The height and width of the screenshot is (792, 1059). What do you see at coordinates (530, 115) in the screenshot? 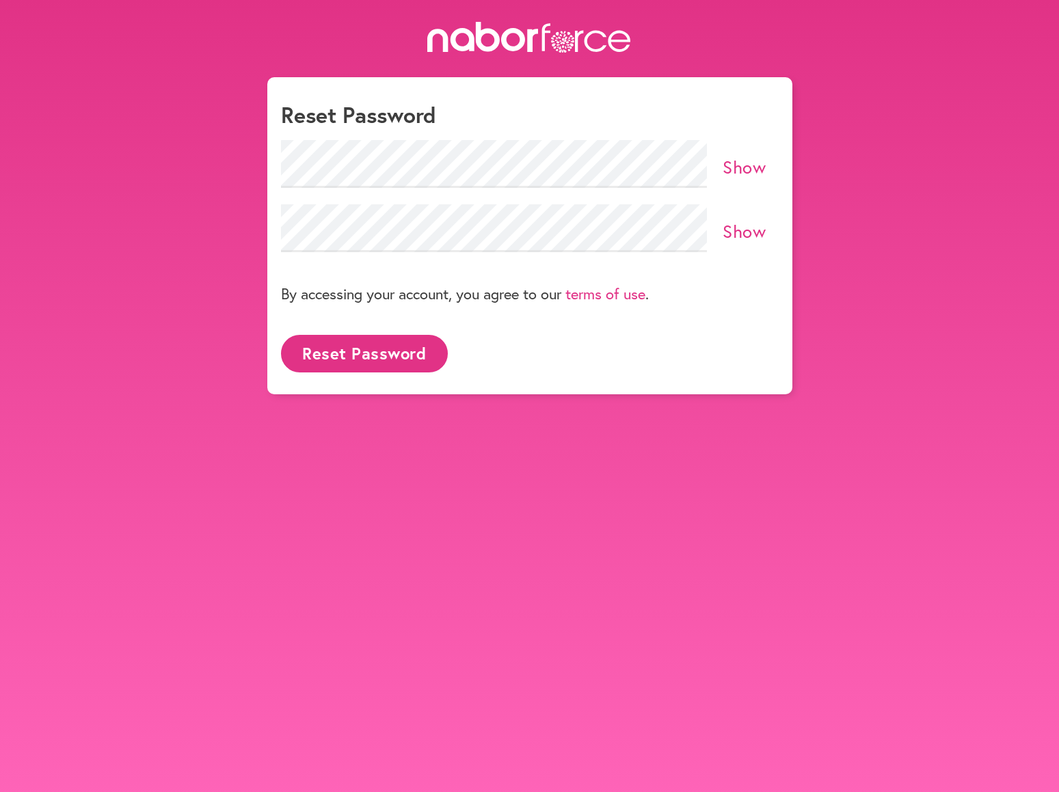
I see `h1: Reset Password` at bounding box center [530, 115].